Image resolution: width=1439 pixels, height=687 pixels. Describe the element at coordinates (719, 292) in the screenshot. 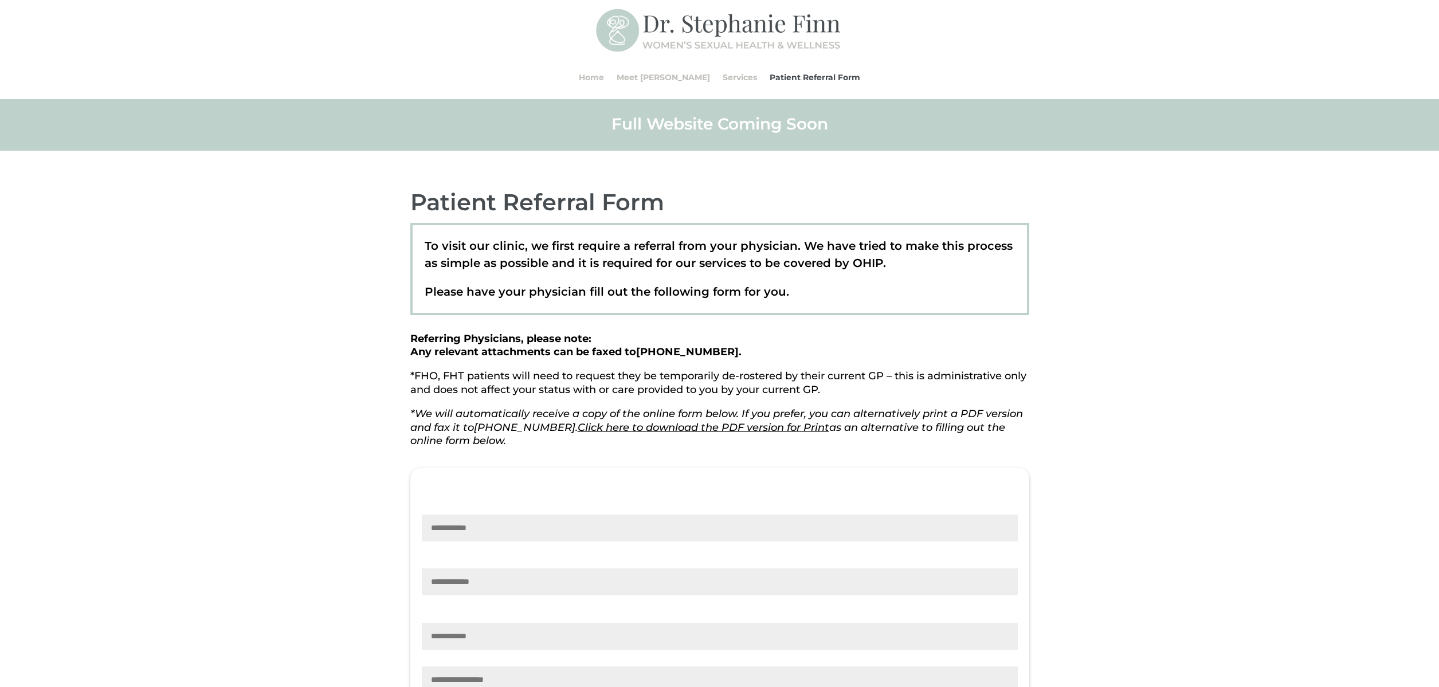

I see `p: Please have your physician fill out the following form for you.` at that location.